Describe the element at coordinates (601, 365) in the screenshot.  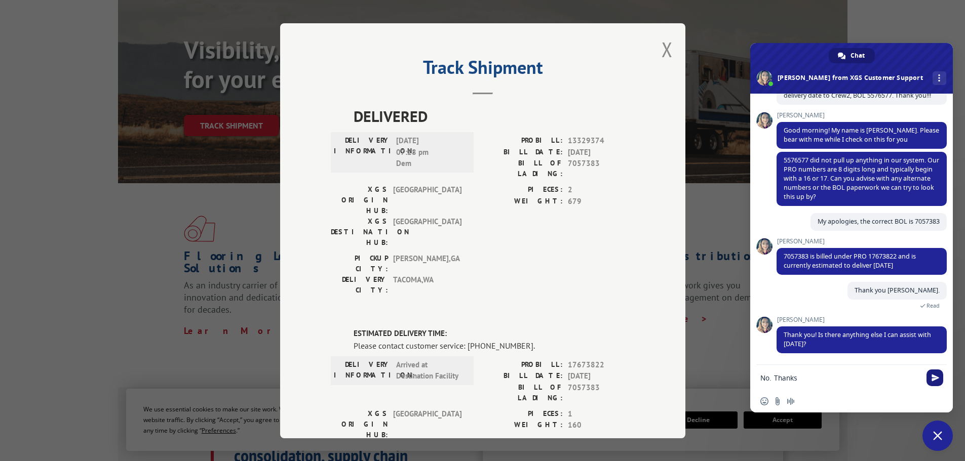
I see `span: 17673822` at that location.